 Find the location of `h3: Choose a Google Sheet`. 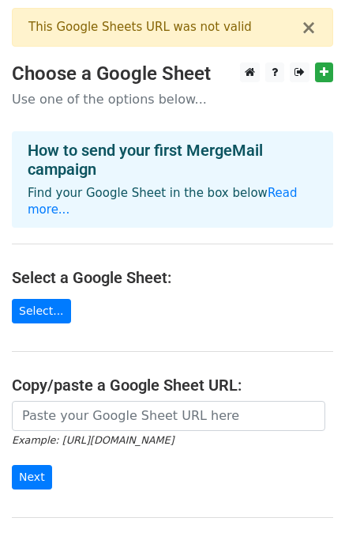

h3: Choose a Google Sheet is located at coordinates (172, 74).